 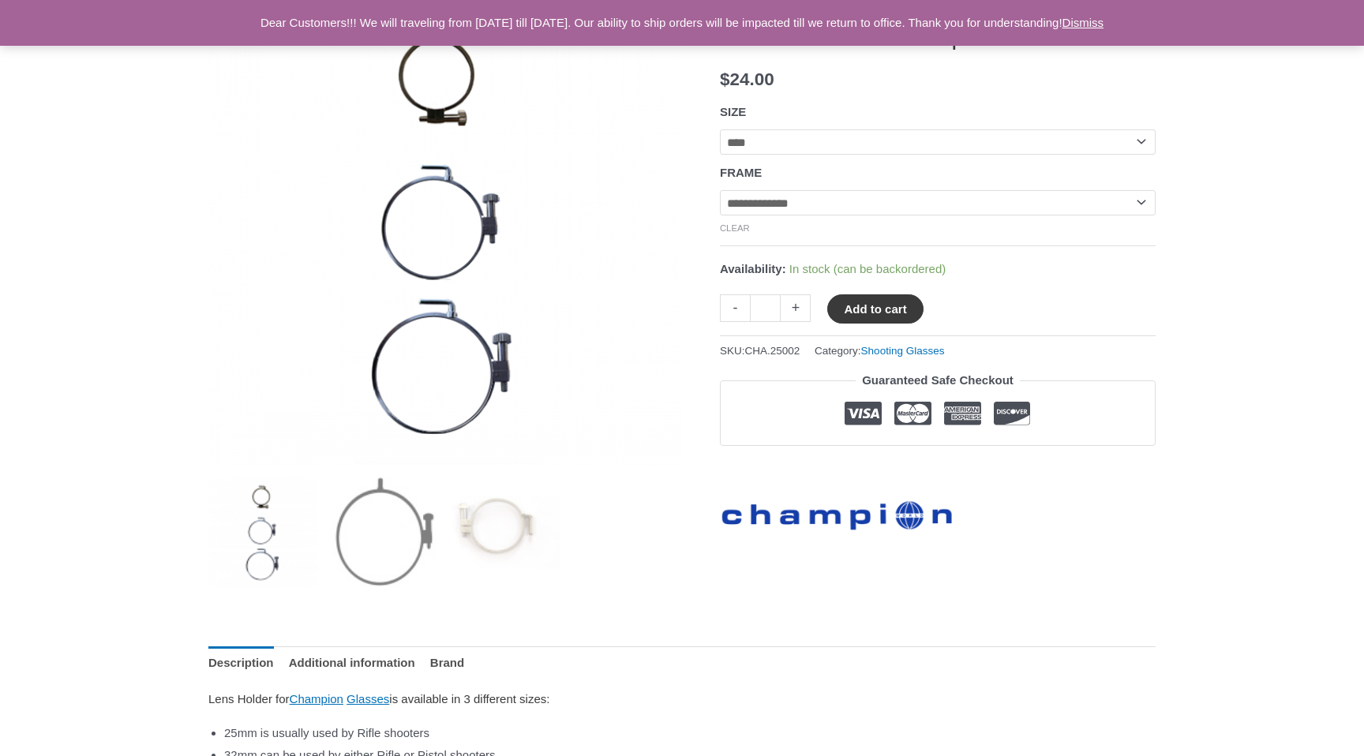 What do you see at coordinates (241, 663) in the screenshot?
I see `a: Description` at bounding box center [241, 663].